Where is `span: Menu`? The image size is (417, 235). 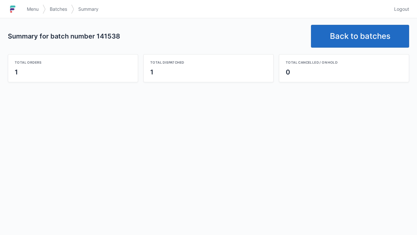 span: Menu is located at coordinates (33, 9).